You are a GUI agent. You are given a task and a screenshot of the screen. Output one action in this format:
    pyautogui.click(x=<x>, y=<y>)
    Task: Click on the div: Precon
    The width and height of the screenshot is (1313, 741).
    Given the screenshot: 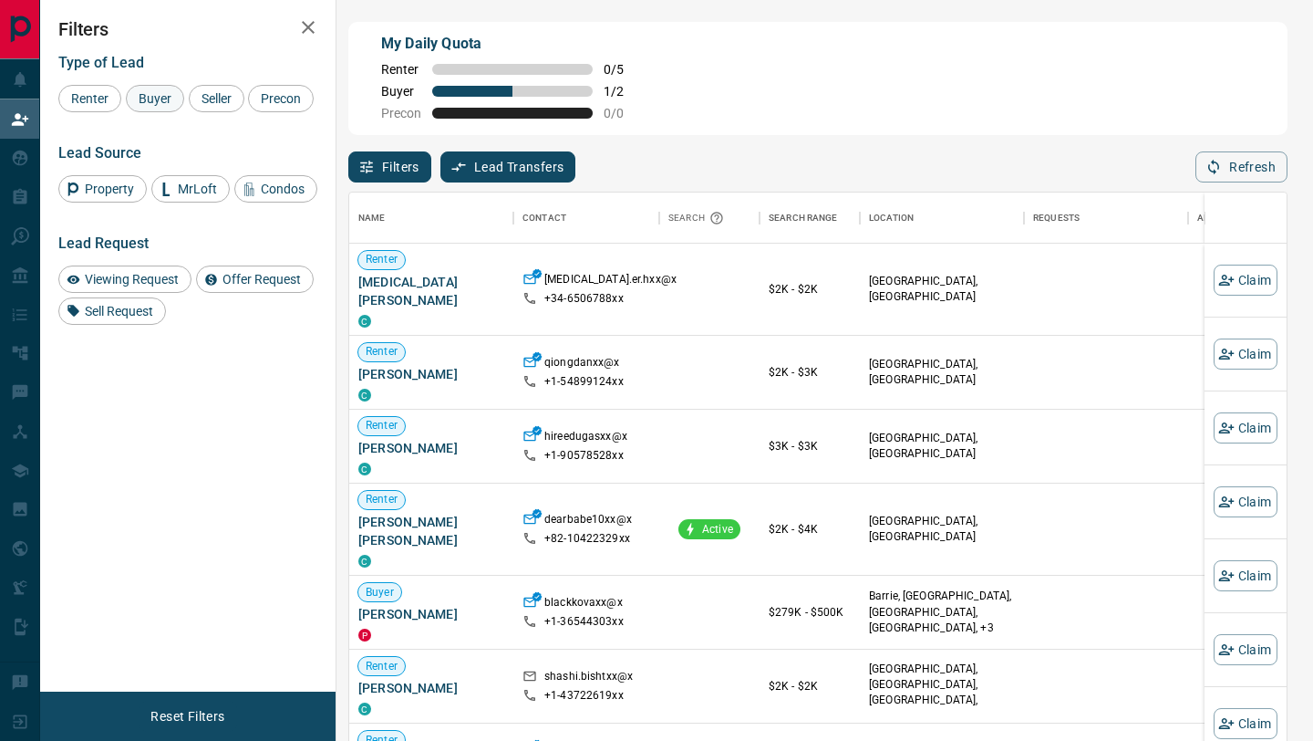 What is the action you would take?
    pyautogui.click(x=281, y=99)
    